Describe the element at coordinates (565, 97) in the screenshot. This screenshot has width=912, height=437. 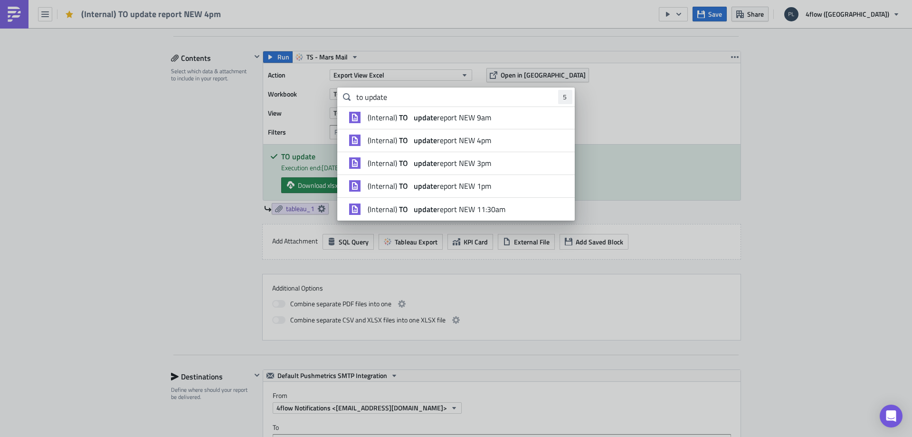
I see `span: 5` at that location.